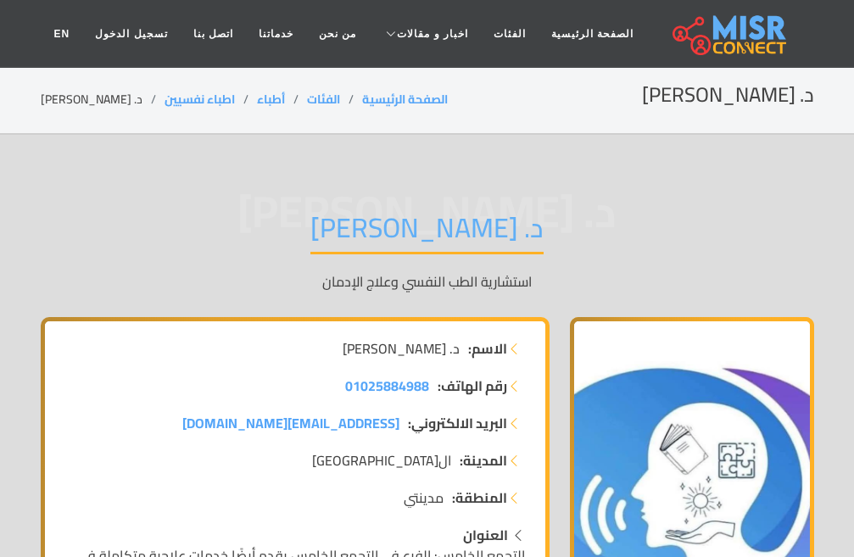 Image resolution: width=854 pixels, height=557 pixels. What do you see at coordinates (485, 535) in the screenshot?
I see `strong: العنوان` at bounding box center [485, 535].